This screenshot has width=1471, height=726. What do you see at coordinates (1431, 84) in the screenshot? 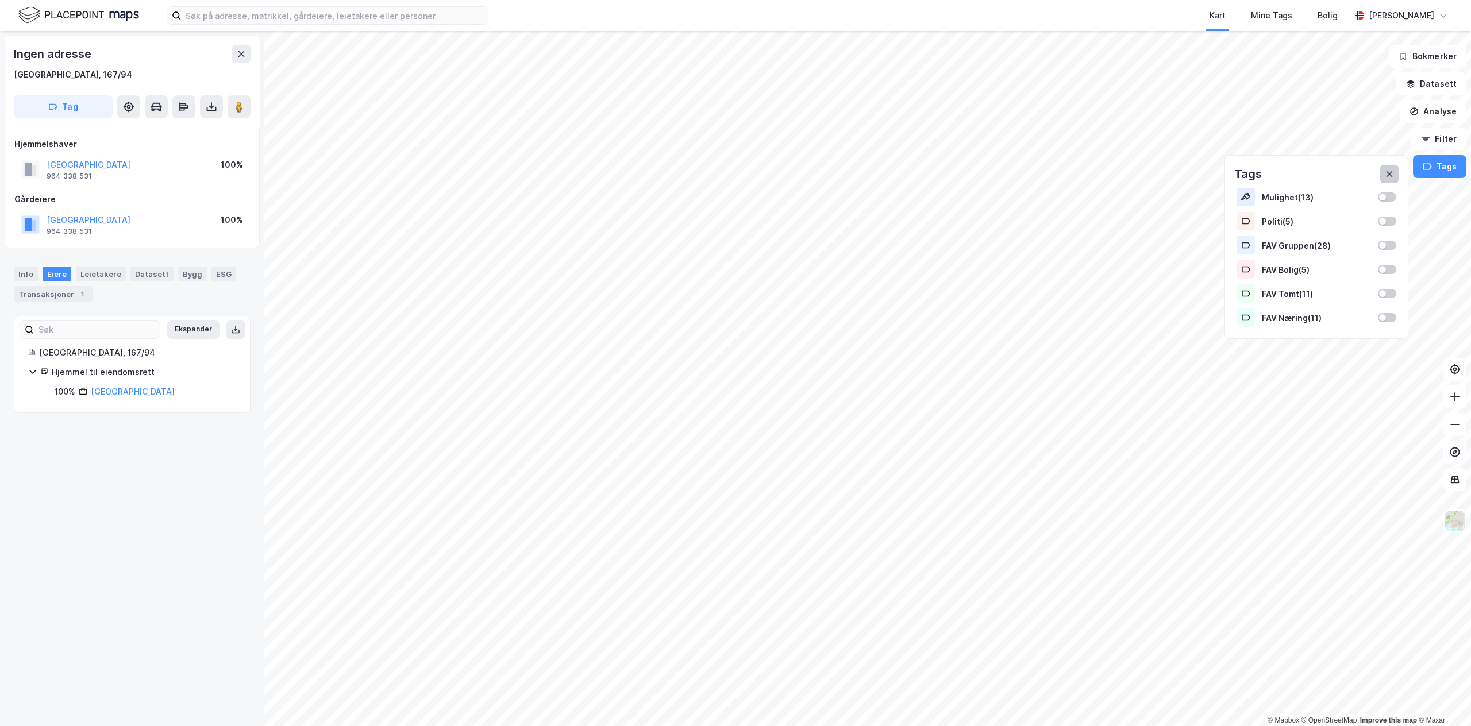
I see `button: Datasett` at bounding box center [1431, 84].